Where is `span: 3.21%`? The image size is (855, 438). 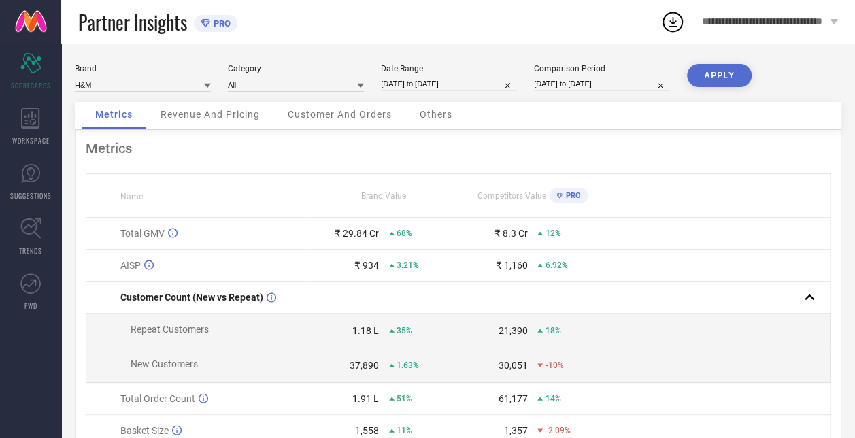
span: 3.21% is located at coordinates (408, 265).